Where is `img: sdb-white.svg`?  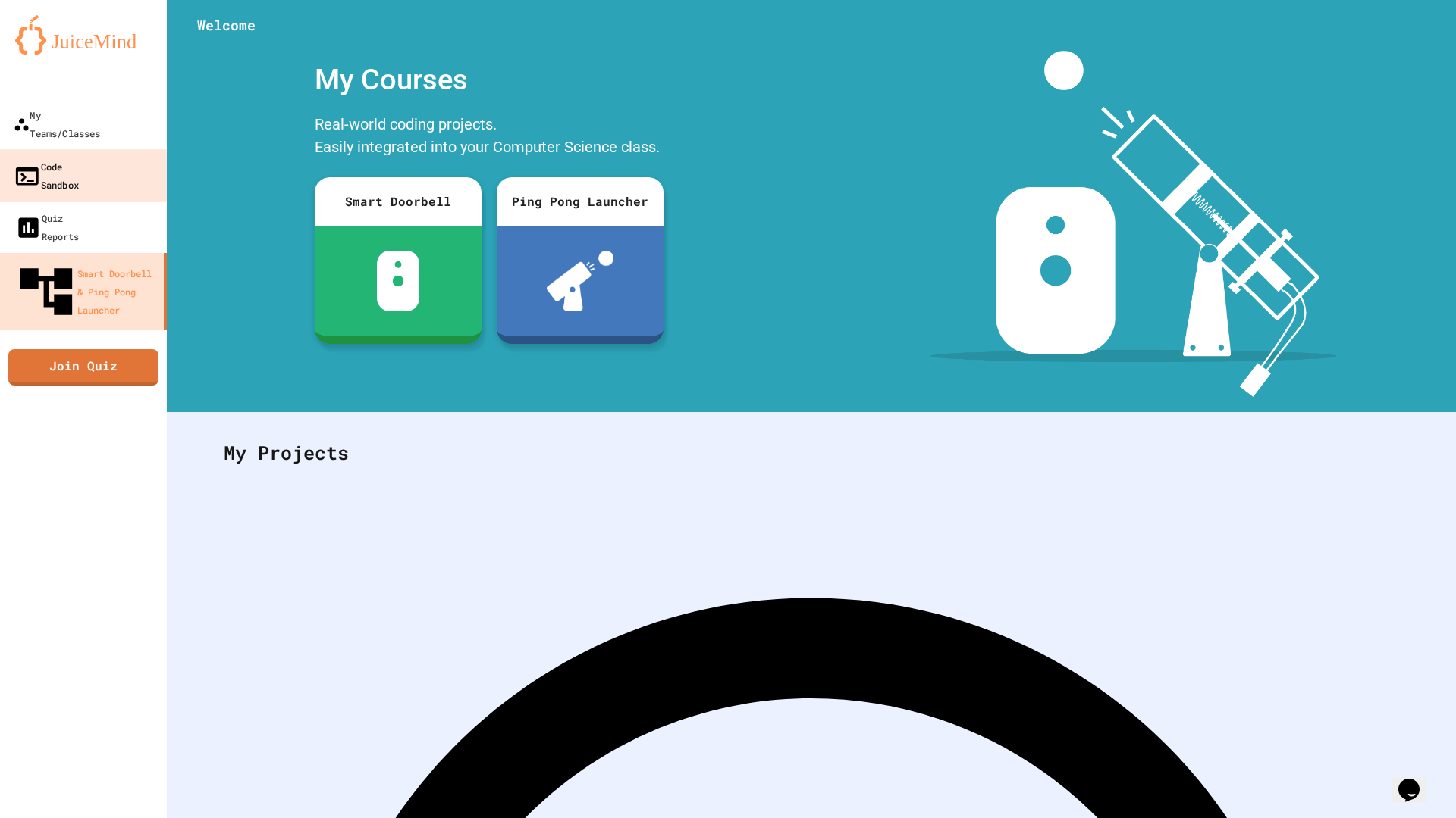
img: sdb-white.svg is located at coordinates (398, 282).